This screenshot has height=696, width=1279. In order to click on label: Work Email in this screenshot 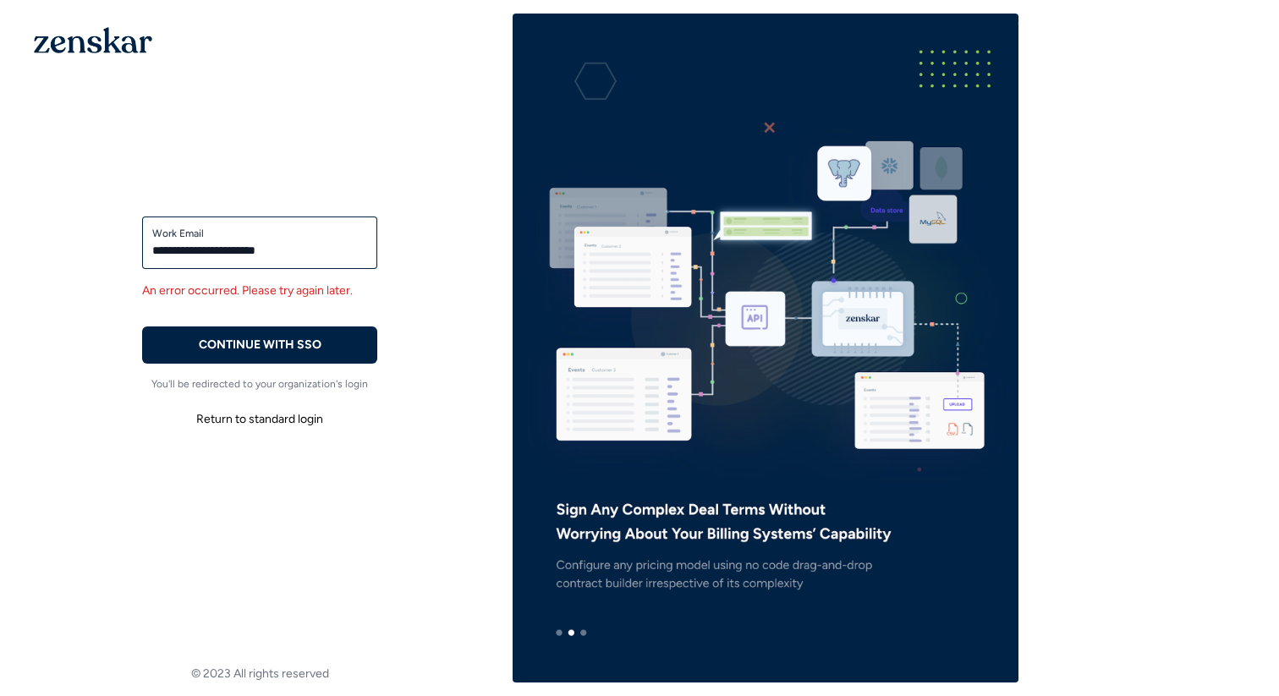, I will do `click(260, 233)`.